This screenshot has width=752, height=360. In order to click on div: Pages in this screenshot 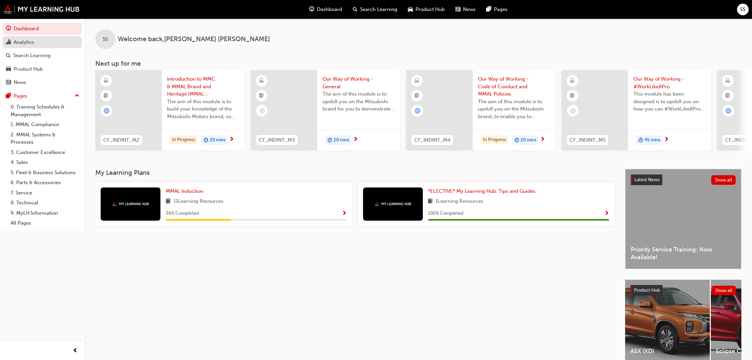, I will do `click(20, 96)`.